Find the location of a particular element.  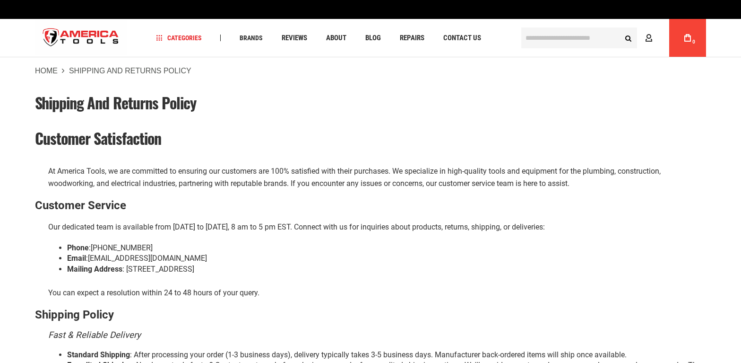

span: Repairs is located at coordinates (412, 38).